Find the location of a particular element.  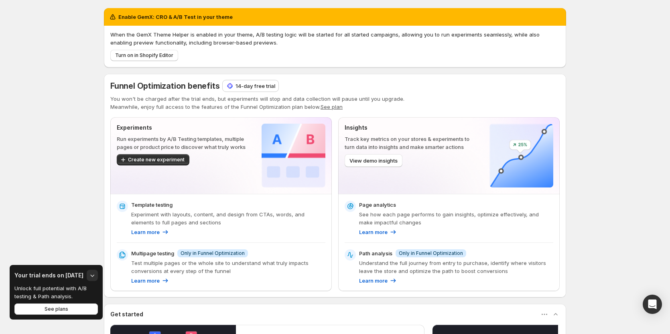

p: 14-day free trial is located at coordinates (255, 86).